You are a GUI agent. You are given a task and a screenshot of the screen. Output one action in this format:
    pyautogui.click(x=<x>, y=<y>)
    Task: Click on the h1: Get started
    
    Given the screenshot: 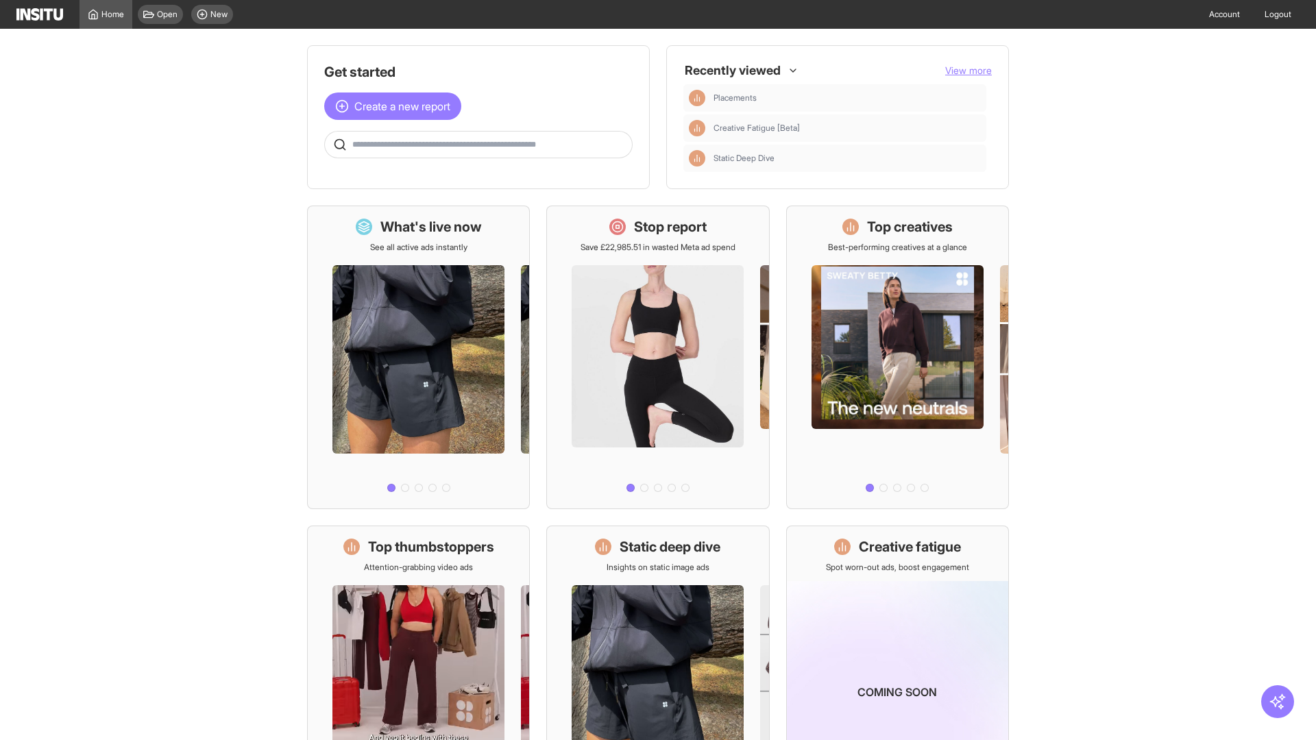 What is the action you would take?
    pyautogui.click(x=478, y=72)
    